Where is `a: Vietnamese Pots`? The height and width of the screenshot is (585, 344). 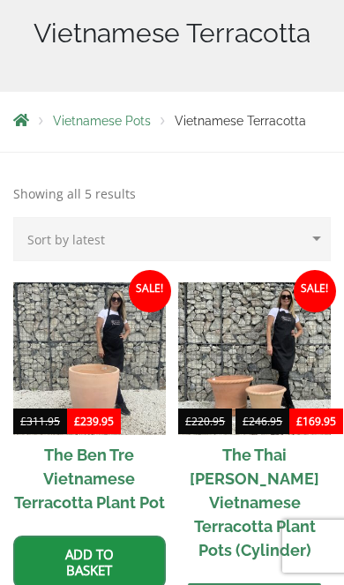
a: Vietnamese Pots is located at coordinates (101, 121).